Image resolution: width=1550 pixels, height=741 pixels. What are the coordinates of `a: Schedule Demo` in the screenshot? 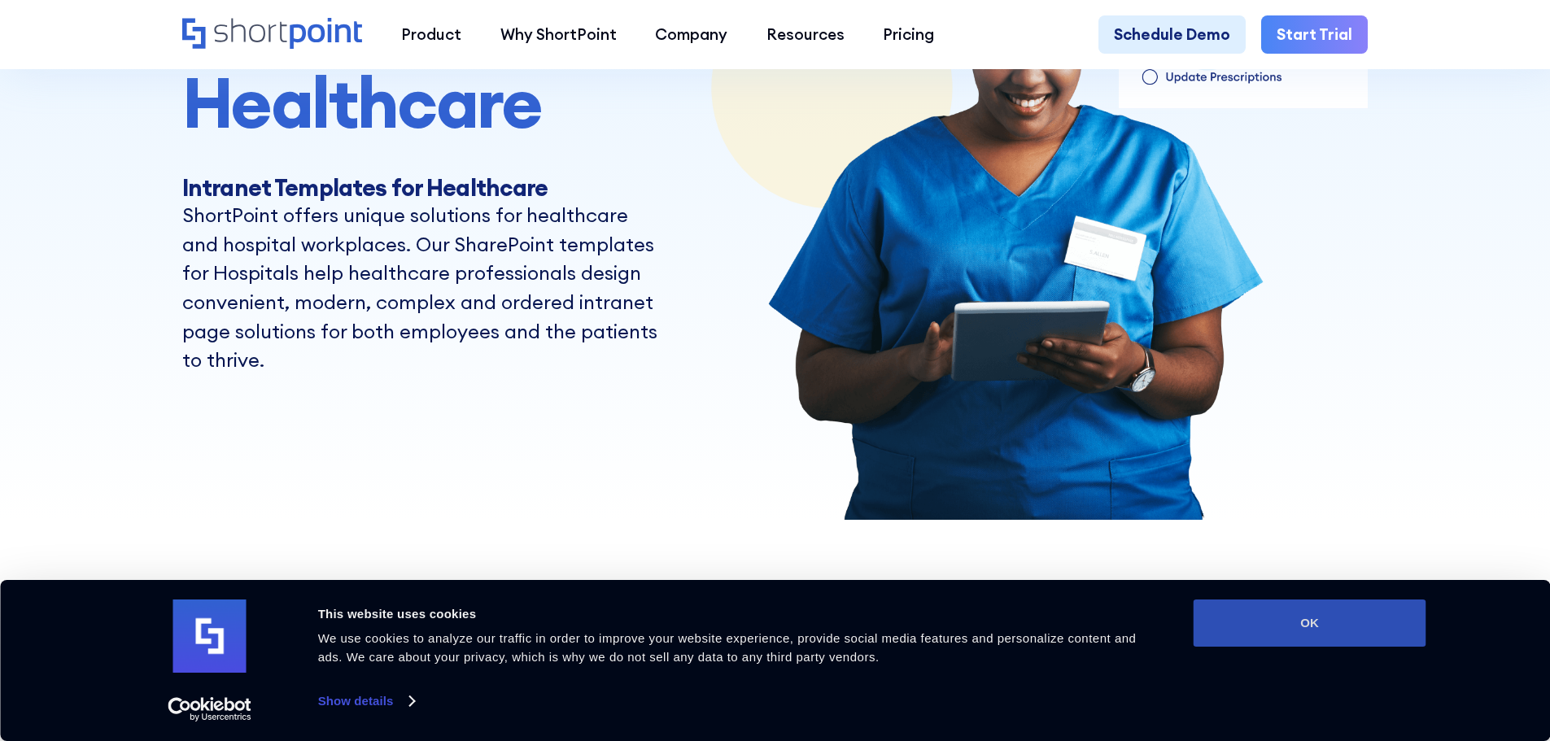 It's located at (1172, 35).